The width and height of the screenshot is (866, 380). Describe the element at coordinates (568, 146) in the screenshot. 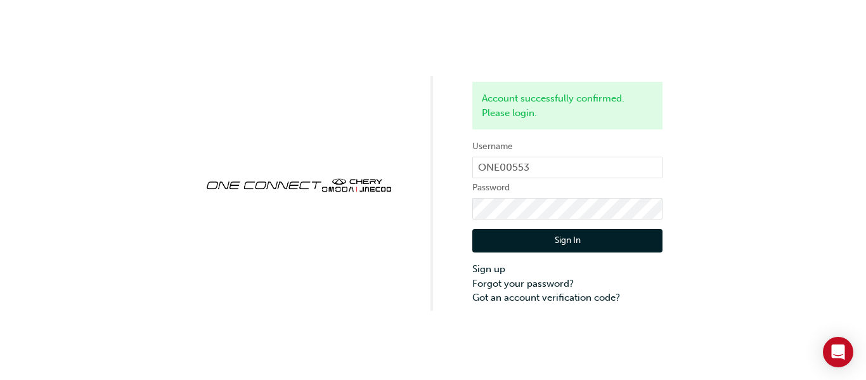

I see `label: Username` at that location.